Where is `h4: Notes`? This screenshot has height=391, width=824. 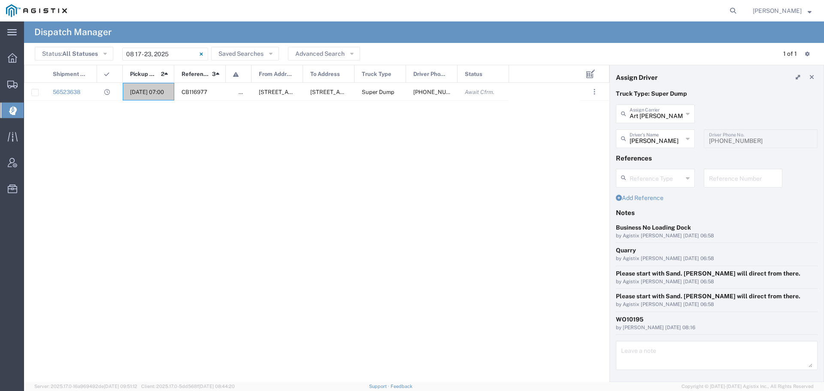 h4: Notes is located at coordinates (717, 212).